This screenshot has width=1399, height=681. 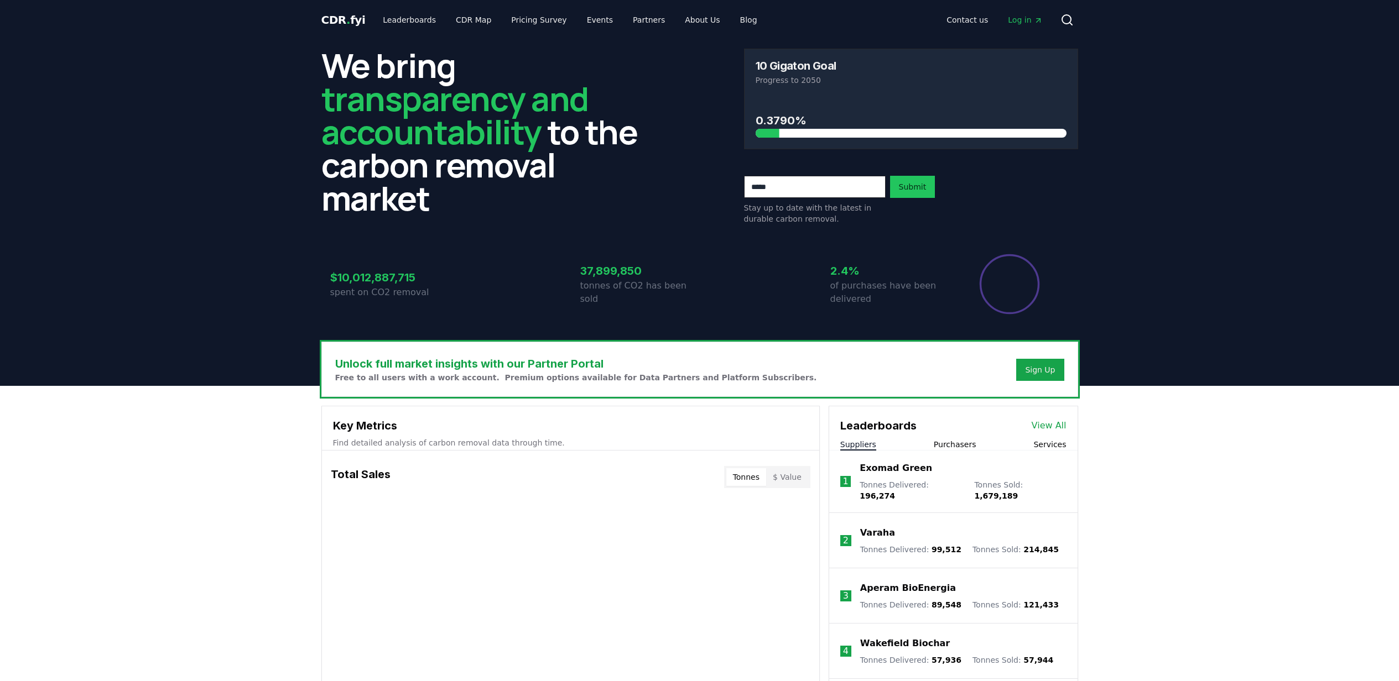 I want to click on h3: $10,012,887,715, so click(x=390, y=278).